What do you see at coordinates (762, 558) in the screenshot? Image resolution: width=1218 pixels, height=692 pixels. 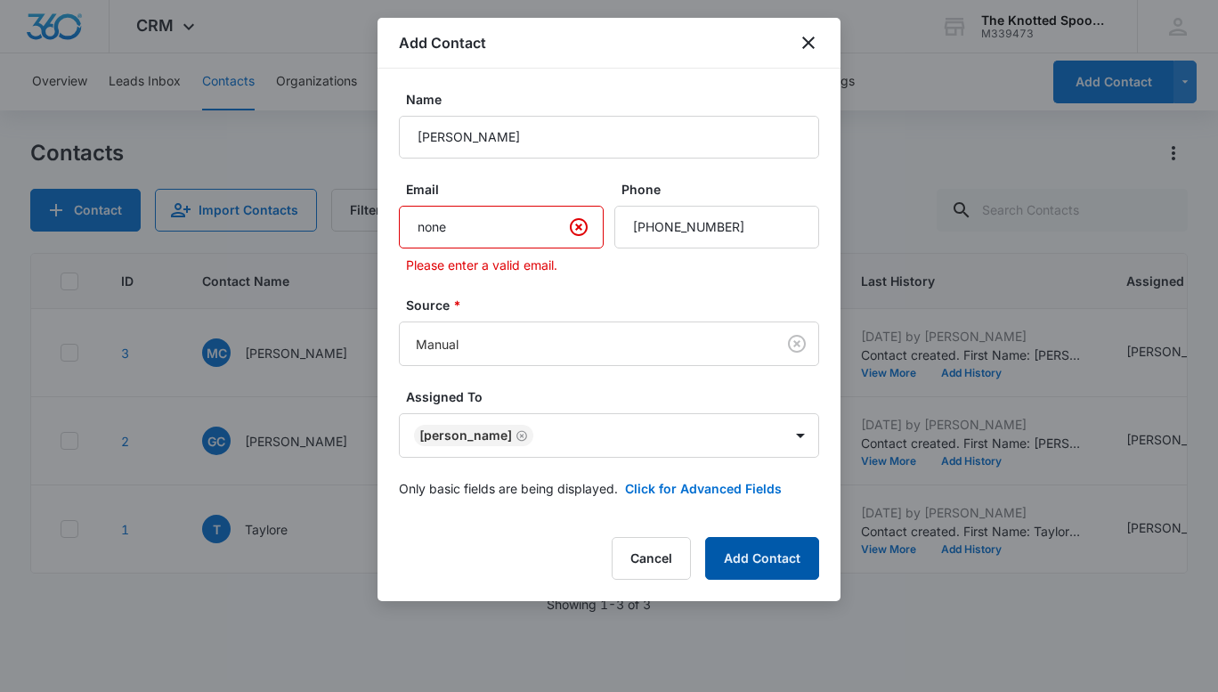 I see `button: Add Contact` at bounding box center [762, 558].